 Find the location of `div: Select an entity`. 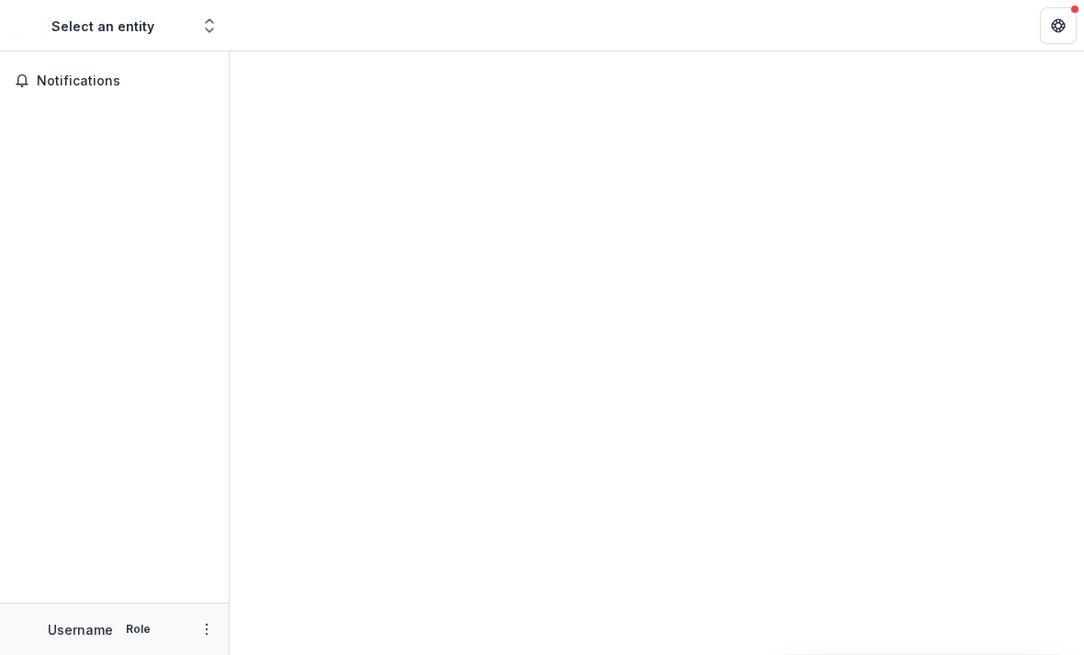

div: Select an entity is located at coordinates (103, 26).